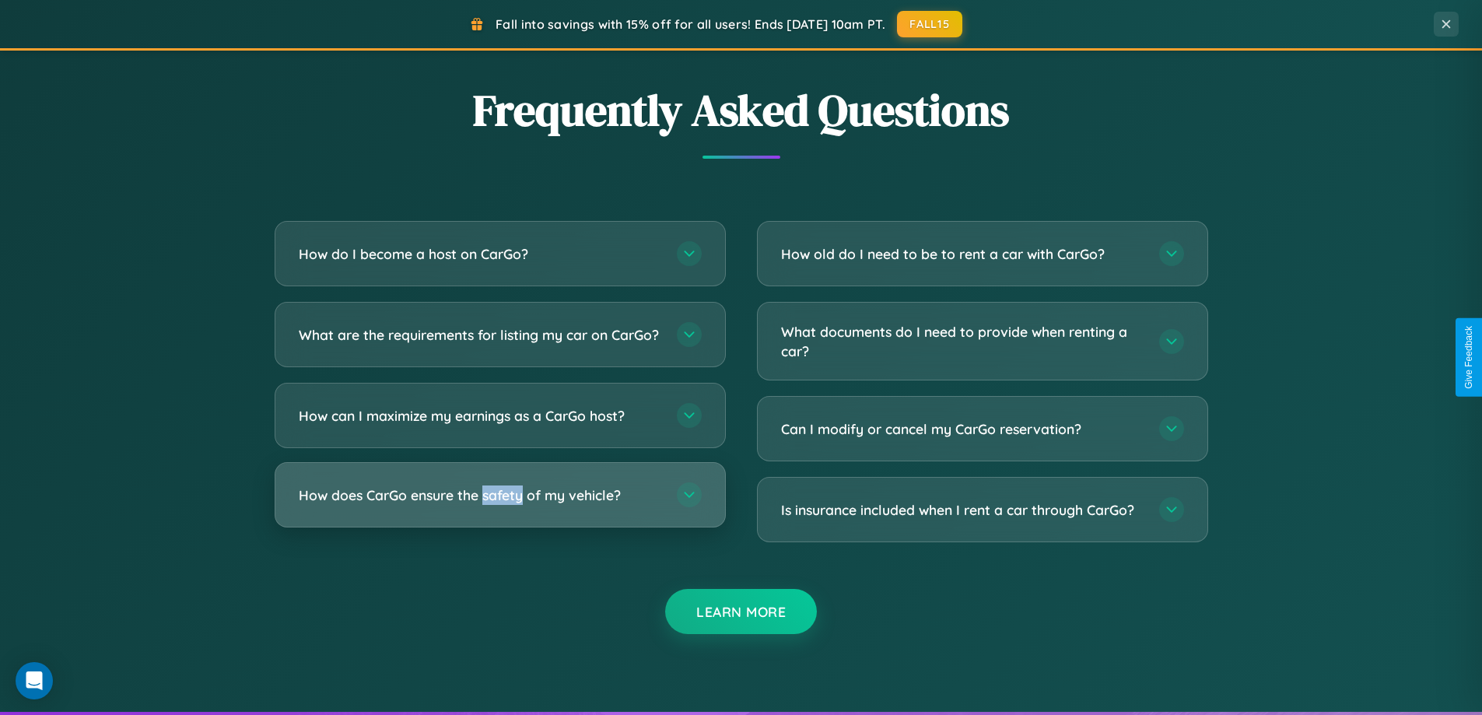 This screenshot has height=715, width=1482. What do you see at coordinates (963, 510) in the screenshot?
I see `h3: Is insurance included when I rent a car through CarGo?` at bounding box center [963, 510].